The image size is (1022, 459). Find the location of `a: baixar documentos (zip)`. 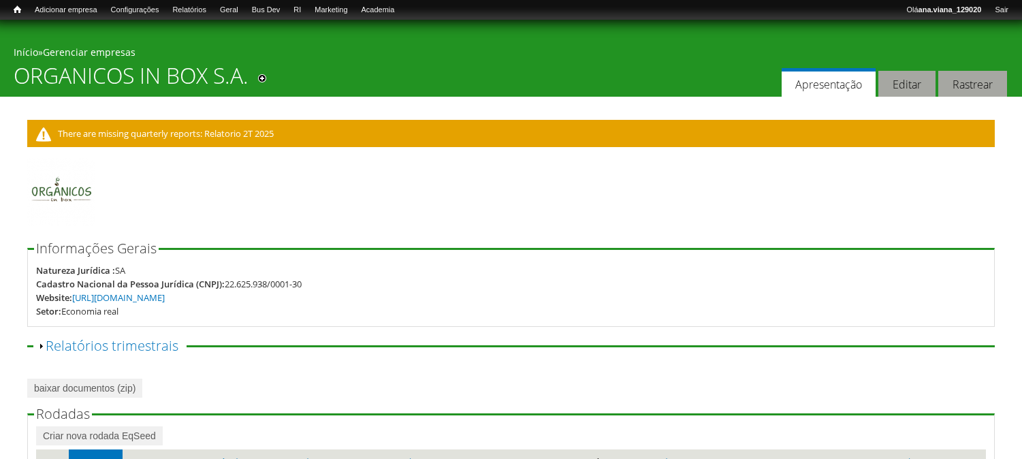

a: baixar documentos (zip) is located at coordinates (84, 388).